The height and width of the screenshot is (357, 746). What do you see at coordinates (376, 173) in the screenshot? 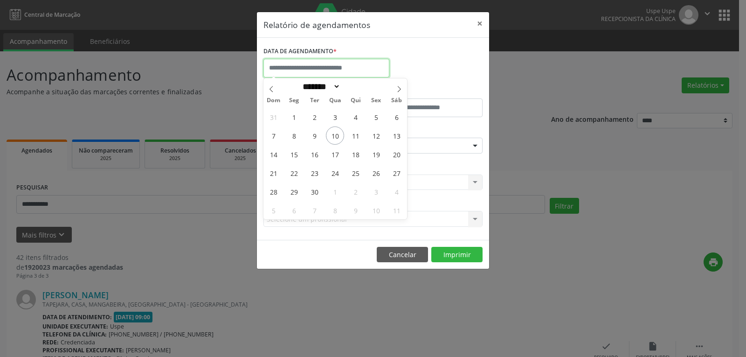
I see `span: Setembro 26, 2025` at bounding box center [376, 173].